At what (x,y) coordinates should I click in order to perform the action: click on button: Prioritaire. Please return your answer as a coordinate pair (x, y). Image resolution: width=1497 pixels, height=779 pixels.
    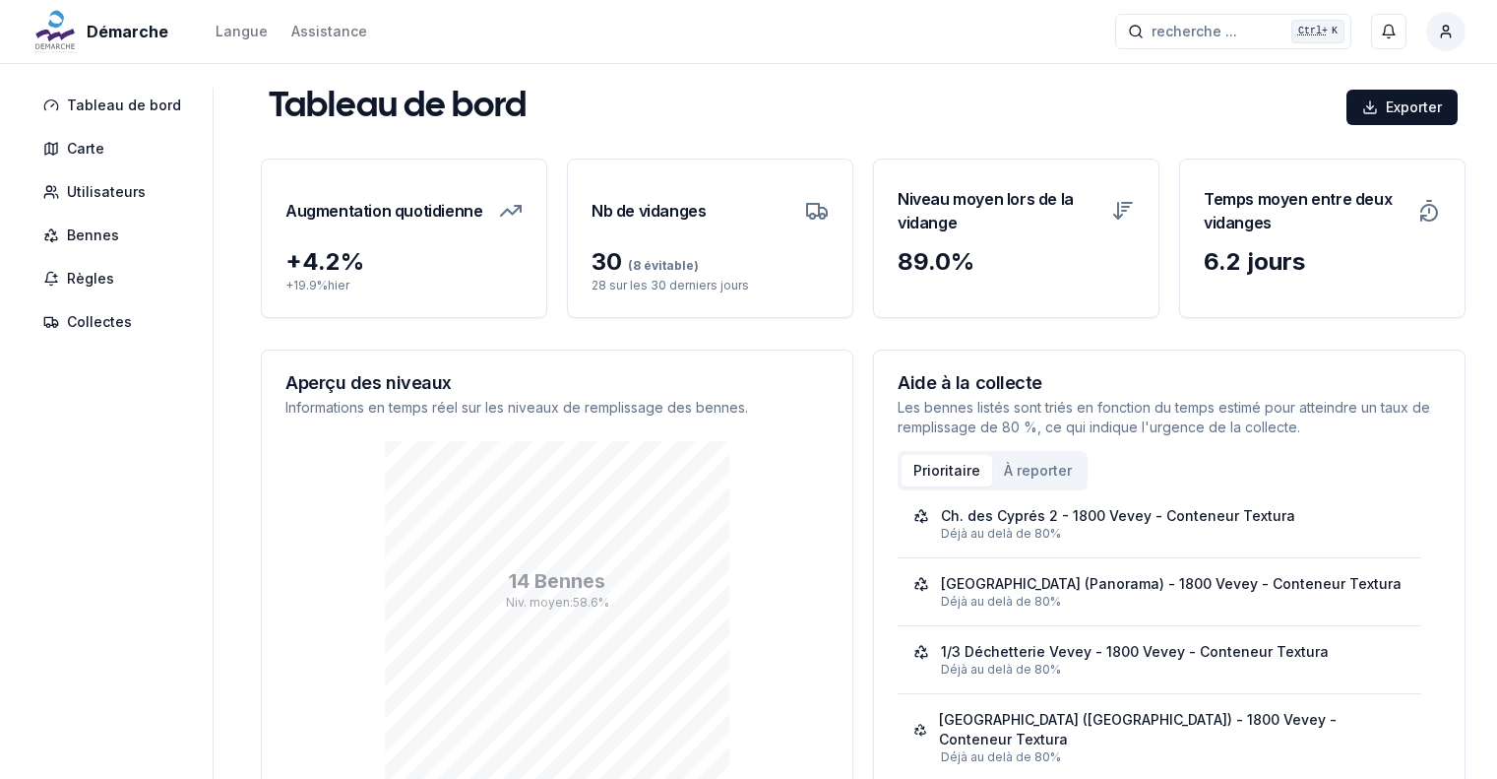
    Looking at the image, I should click on (947, 471).